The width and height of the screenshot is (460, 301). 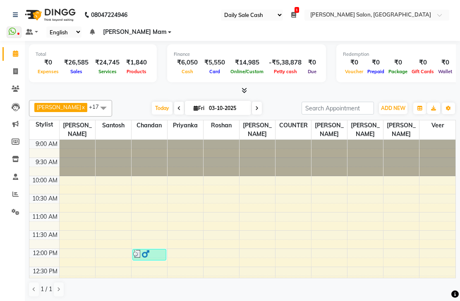 What do you see at coordinates (312, 72) in the screenshot?
I see `span: Due` at bounding box center [312, 72].